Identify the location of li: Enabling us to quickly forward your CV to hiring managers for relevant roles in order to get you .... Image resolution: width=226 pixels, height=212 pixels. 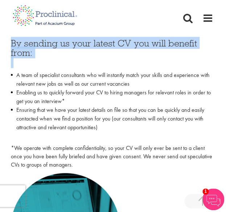
(113, 97).